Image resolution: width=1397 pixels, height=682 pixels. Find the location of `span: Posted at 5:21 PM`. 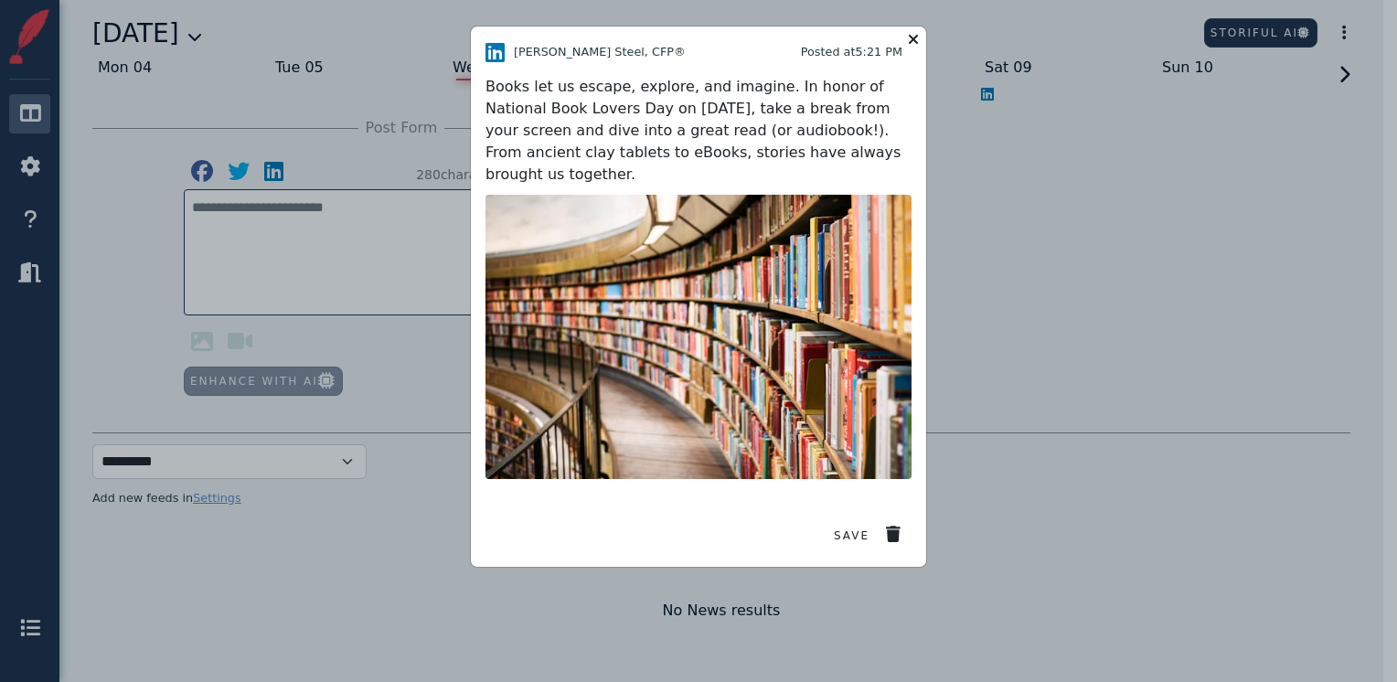

span: Posted at 5:21 PM is located at coordinates (805, 51).